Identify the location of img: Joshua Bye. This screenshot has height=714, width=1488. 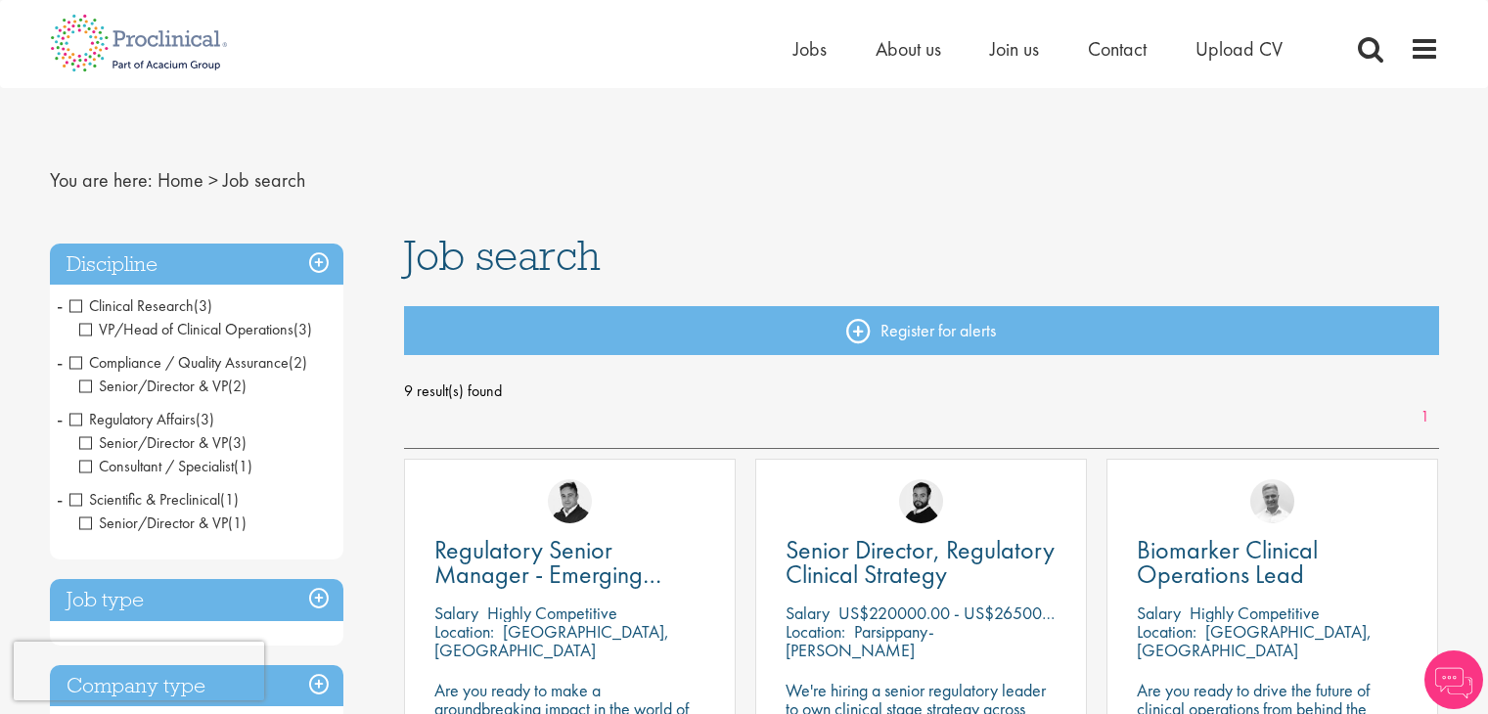
(1272, 501).